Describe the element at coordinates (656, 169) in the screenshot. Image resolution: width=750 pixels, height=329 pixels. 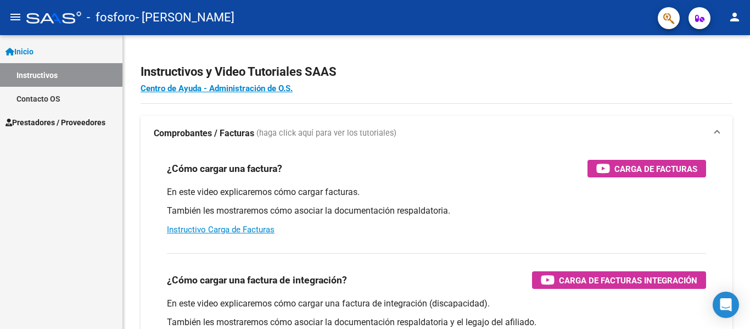
I see `span: Carga de Facturas` at that location.